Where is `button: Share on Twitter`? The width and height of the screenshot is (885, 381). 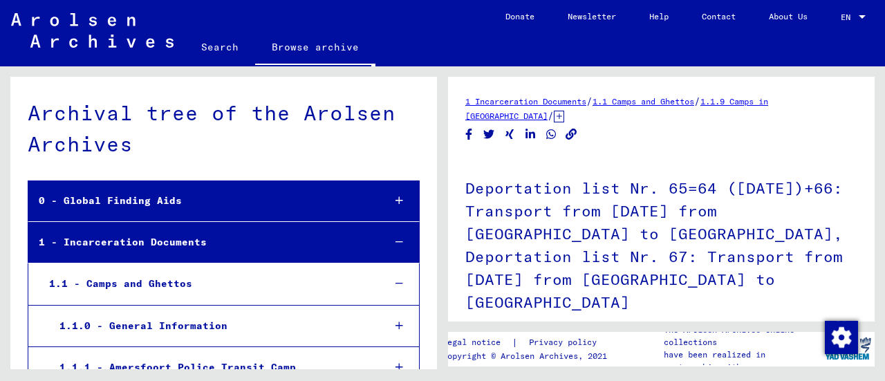
button: Share on Twitter is located at coordinates (489, 134).